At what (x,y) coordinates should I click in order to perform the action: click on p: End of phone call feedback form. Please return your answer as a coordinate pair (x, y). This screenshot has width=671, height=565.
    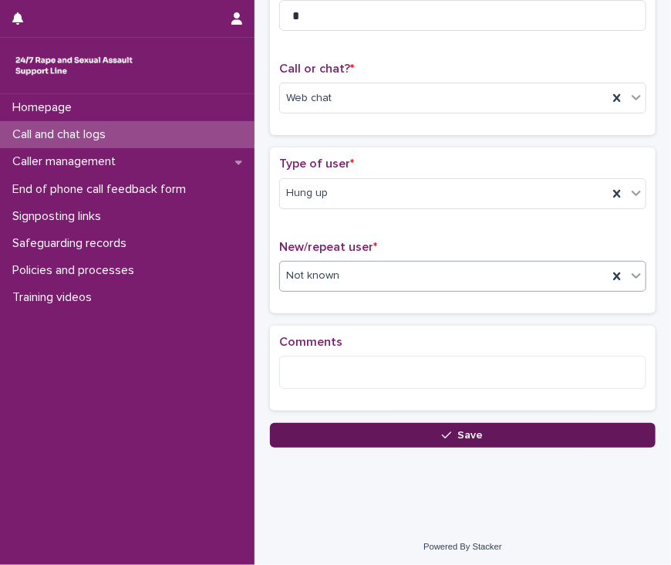
    Looking at the image, I should click on (102, 189).